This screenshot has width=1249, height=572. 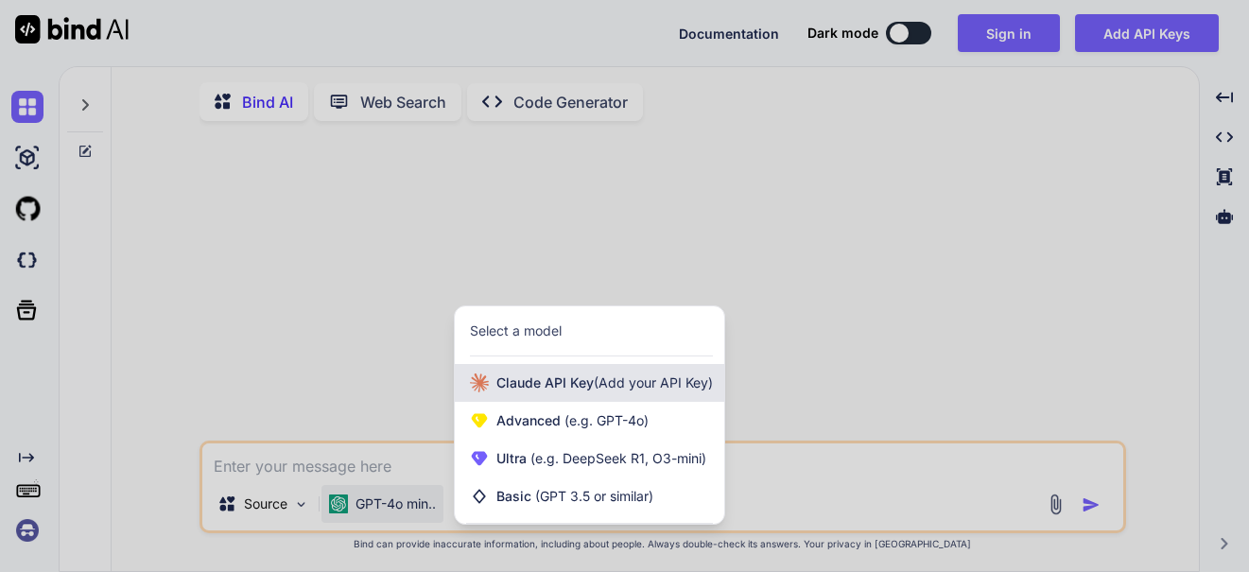 What do you see at coordinates (594, 496) in the screenshot?
I see `span: (GPT 3.5 or similar)` at bounding box center [594, 496].